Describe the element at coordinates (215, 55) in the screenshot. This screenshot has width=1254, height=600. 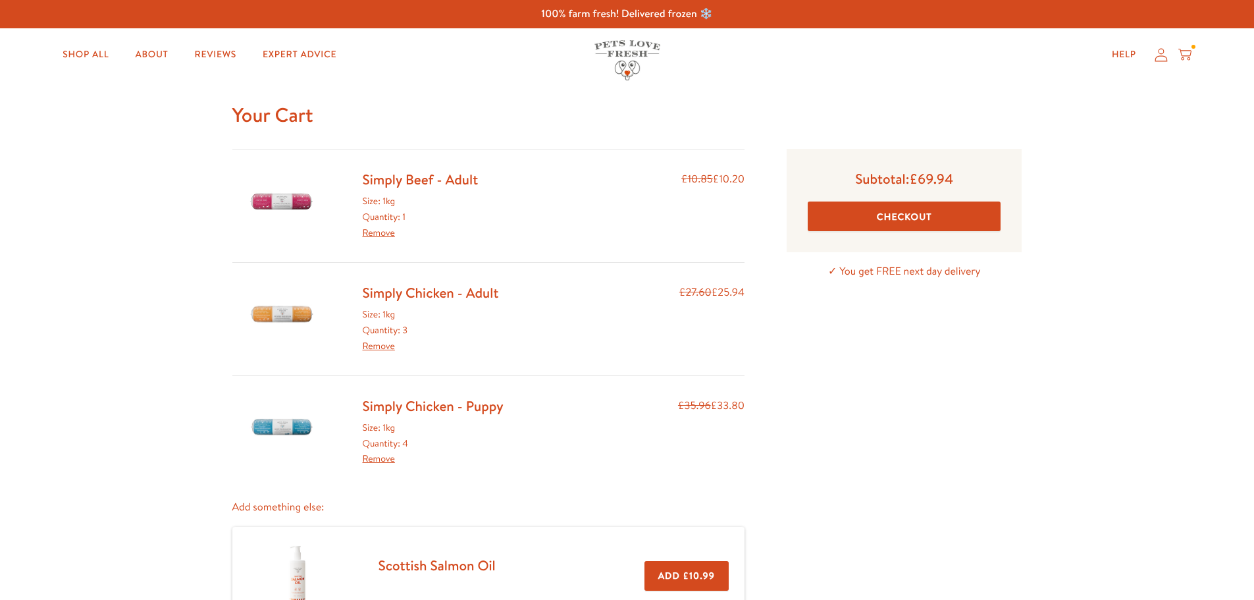
I see `a: Reviews` at that location.